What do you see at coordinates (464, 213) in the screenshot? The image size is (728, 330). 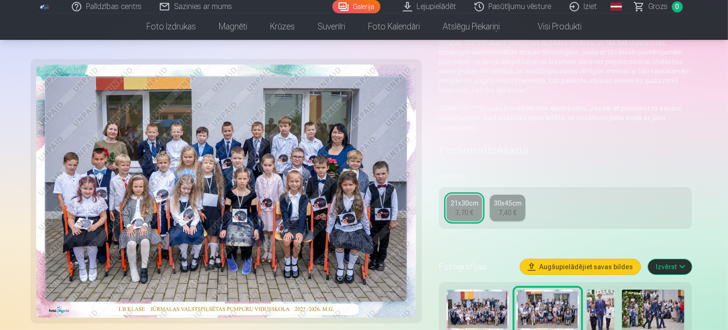 I see `div: 3,70 €` at bounding box center [464, 213].